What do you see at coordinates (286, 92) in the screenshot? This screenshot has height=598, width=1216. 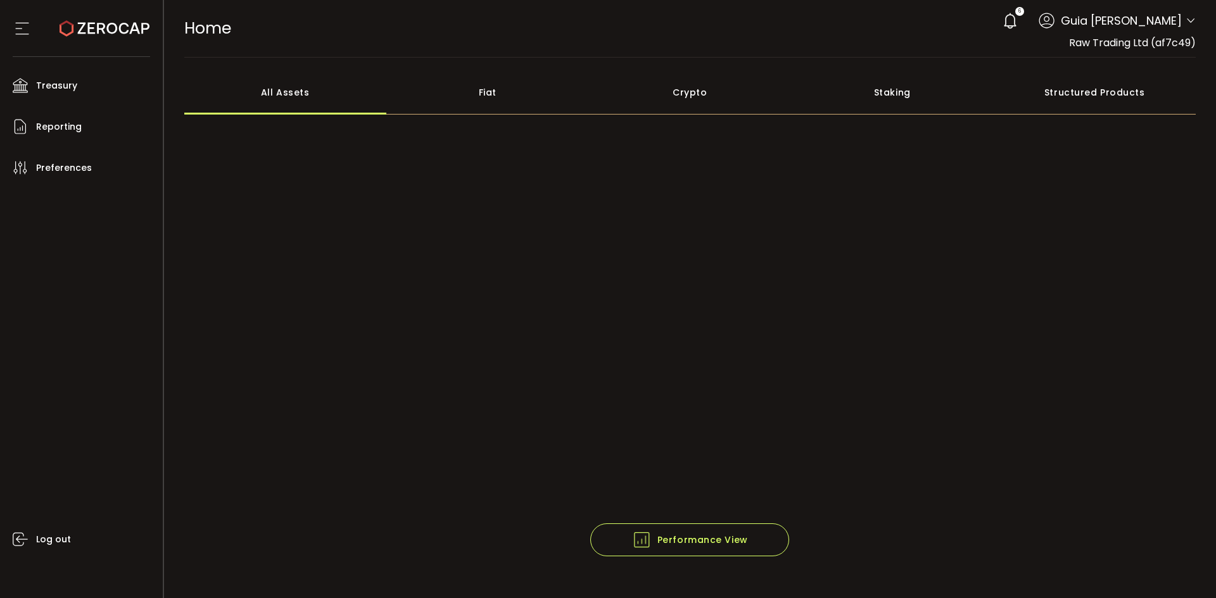 I see `div: All Assets` at bounding box center [286, 92].